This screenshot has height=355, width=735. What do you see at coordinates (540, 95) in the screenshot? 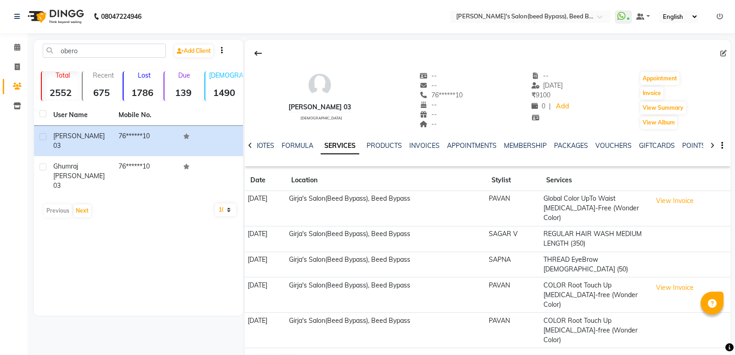
I see `span: 9100` at bounding box center [540, 95].